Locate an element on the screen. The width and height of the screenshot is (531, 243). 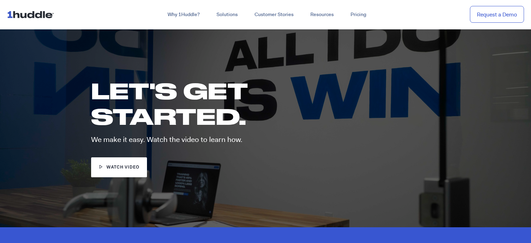
a: Pricing is located at coordinates (358, 15).